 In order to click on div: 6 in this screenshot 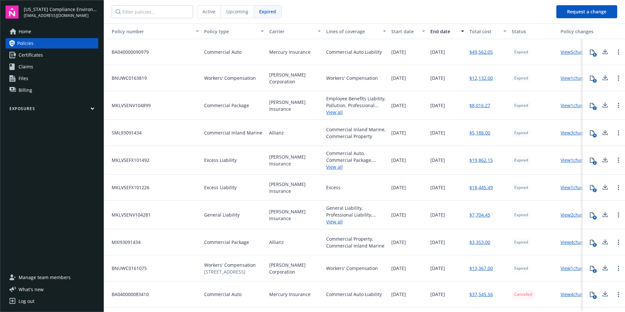, I will do `click(595, 55)`.